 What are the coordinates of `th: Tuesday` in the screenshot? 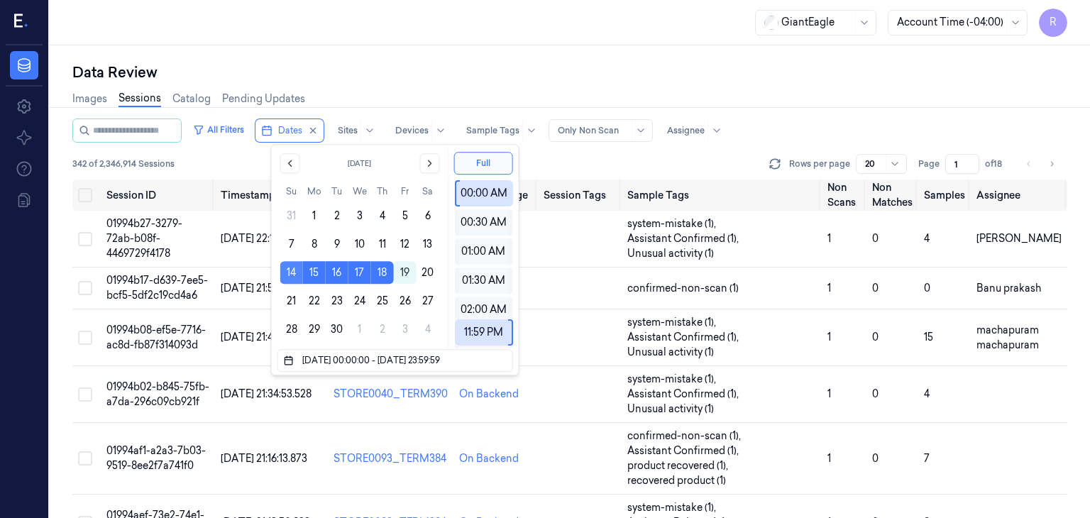 It's located at (337, 192).